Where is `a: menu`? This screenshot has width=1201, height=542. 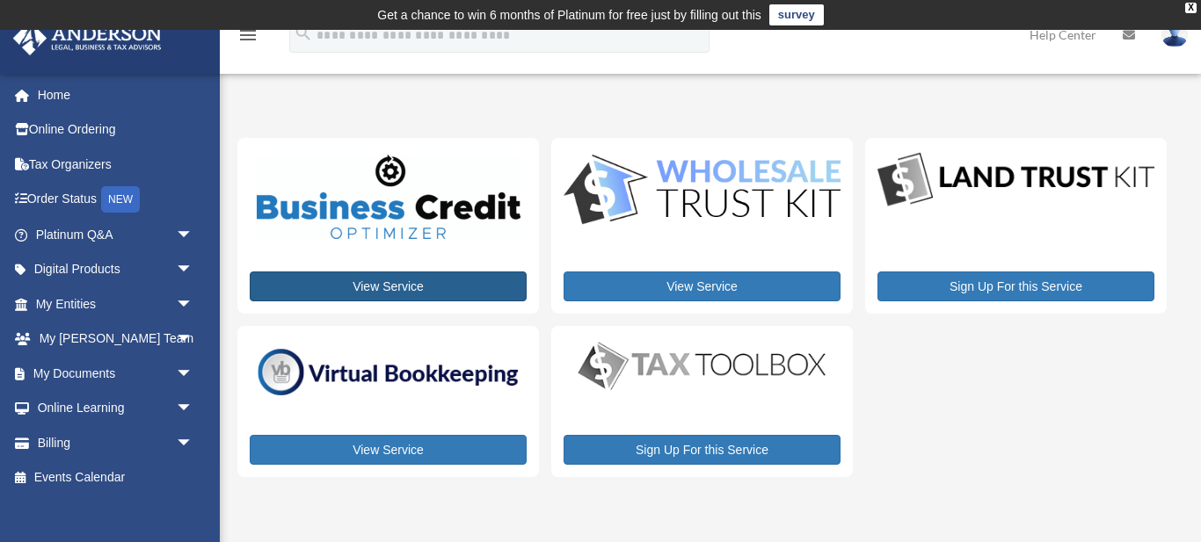 a: menu is located at coordinates (248, 38).